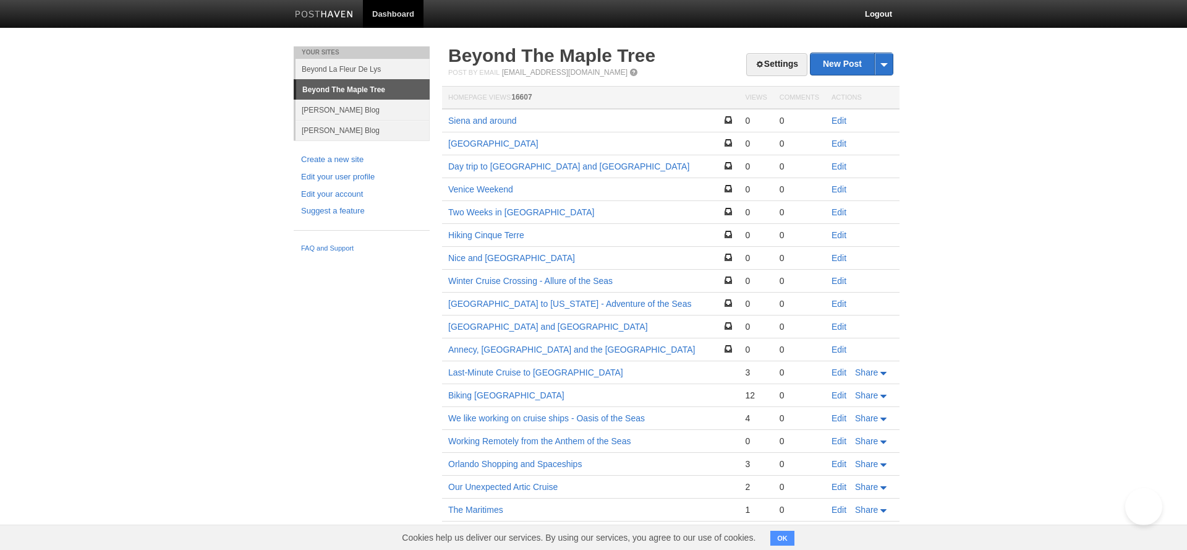  What do you see at coordinates (503, 487) in the screenshot?
I see `a: Our Unexpected Artic Cruise` at bounding box center [503, 487].